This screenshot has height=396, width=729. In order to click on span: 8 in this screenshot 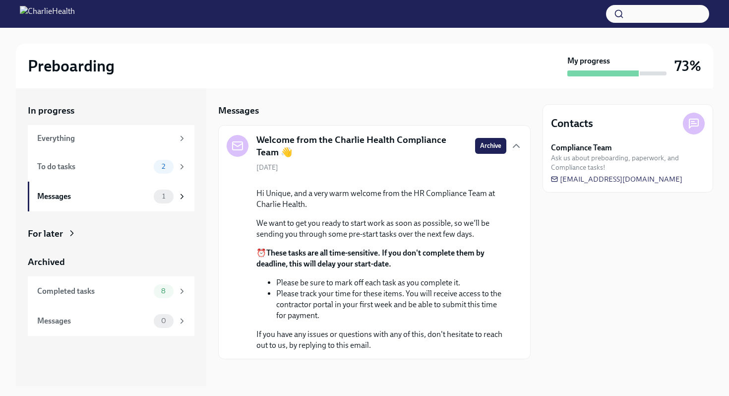, I will do `click(163, 291)`.